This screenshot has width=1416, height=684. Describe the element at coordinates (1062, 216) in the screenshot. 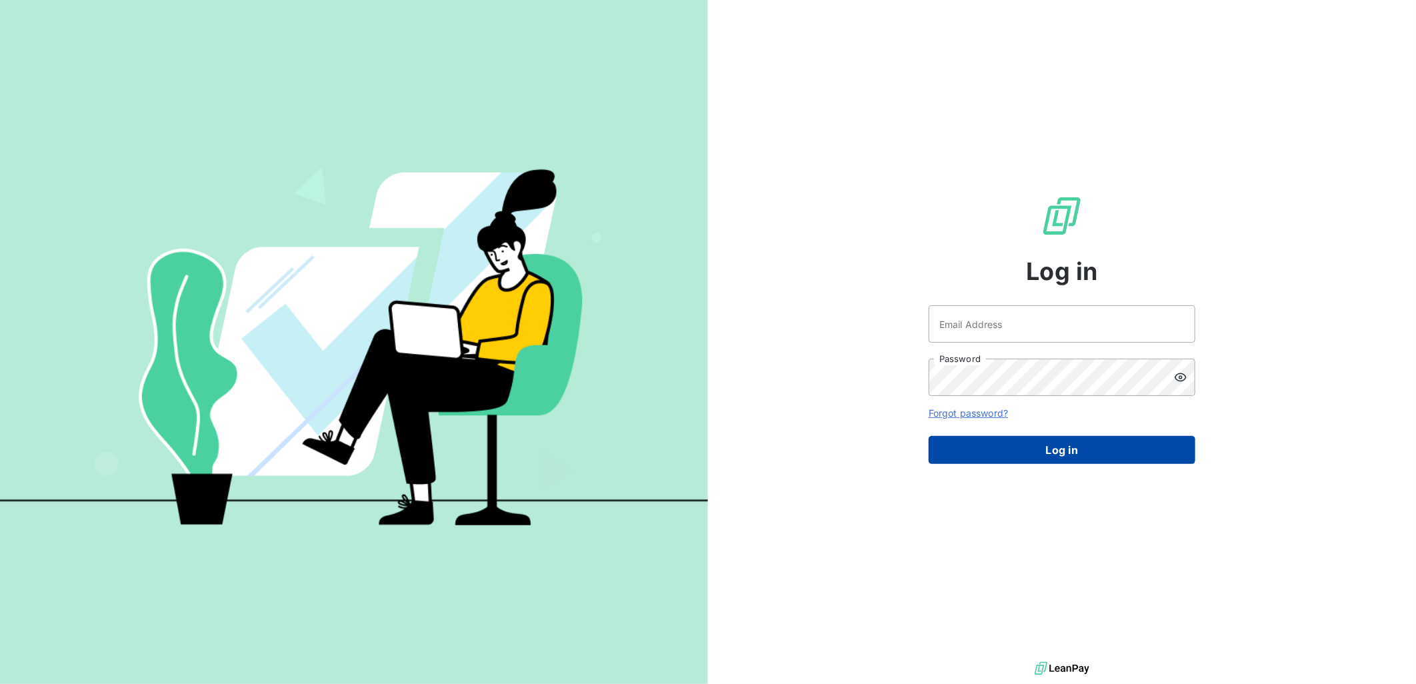

I see `img: LeanPay Logo` at that location.